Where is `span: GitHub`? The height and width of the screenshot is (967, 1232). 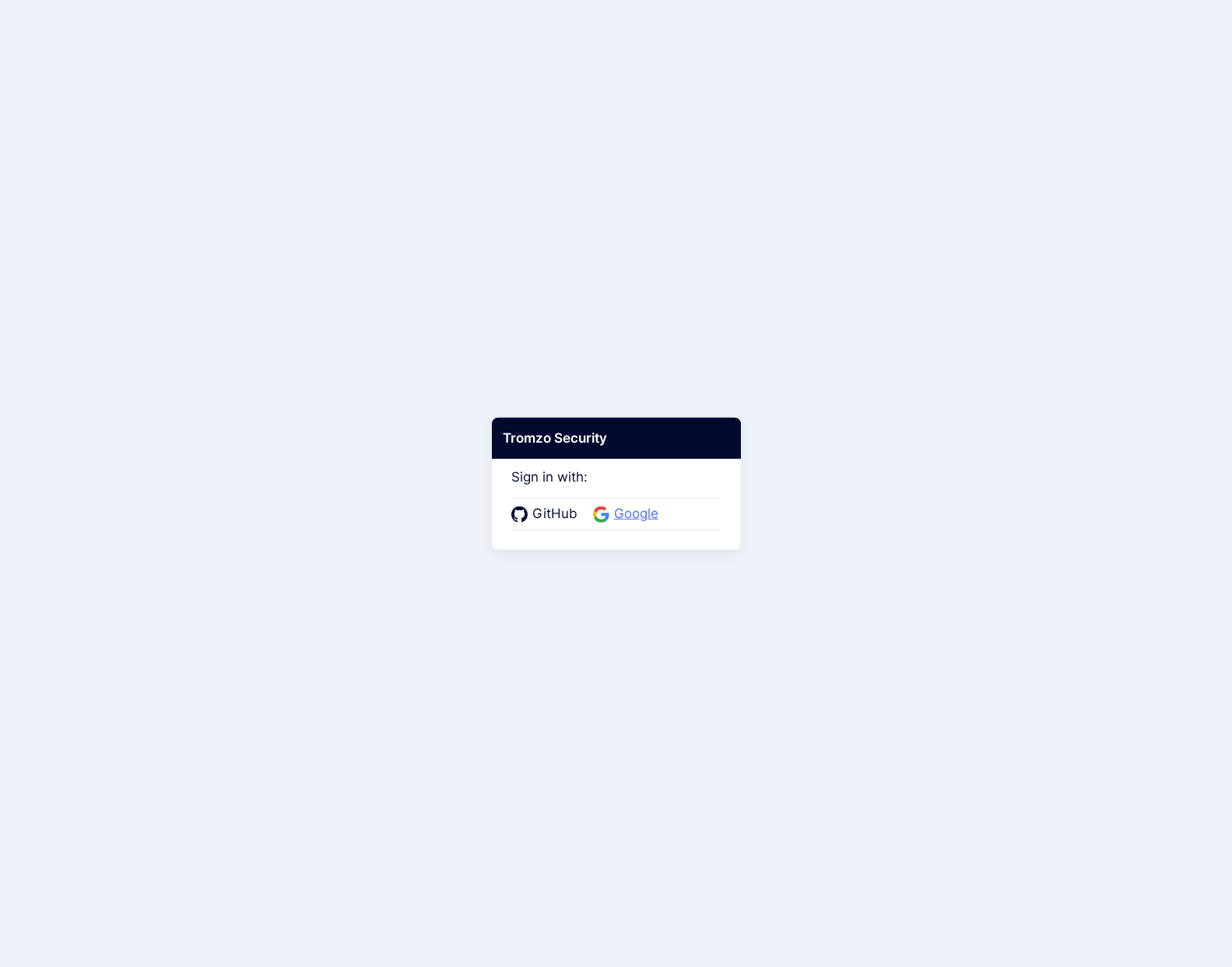 span: GitHub is located at coordinates (555, 514).